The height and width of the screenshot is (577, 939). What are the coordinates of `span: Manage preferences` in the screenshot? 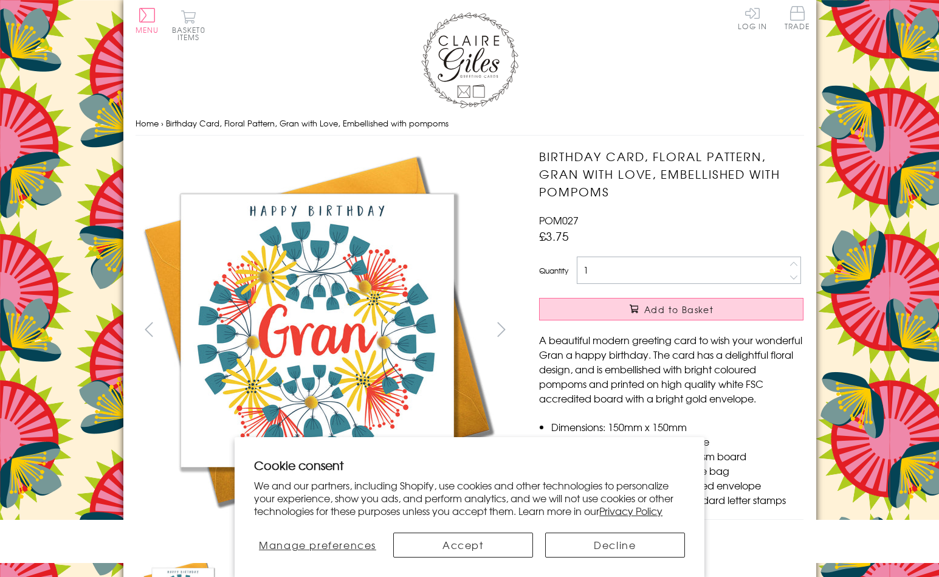 It's located at (317, 545).